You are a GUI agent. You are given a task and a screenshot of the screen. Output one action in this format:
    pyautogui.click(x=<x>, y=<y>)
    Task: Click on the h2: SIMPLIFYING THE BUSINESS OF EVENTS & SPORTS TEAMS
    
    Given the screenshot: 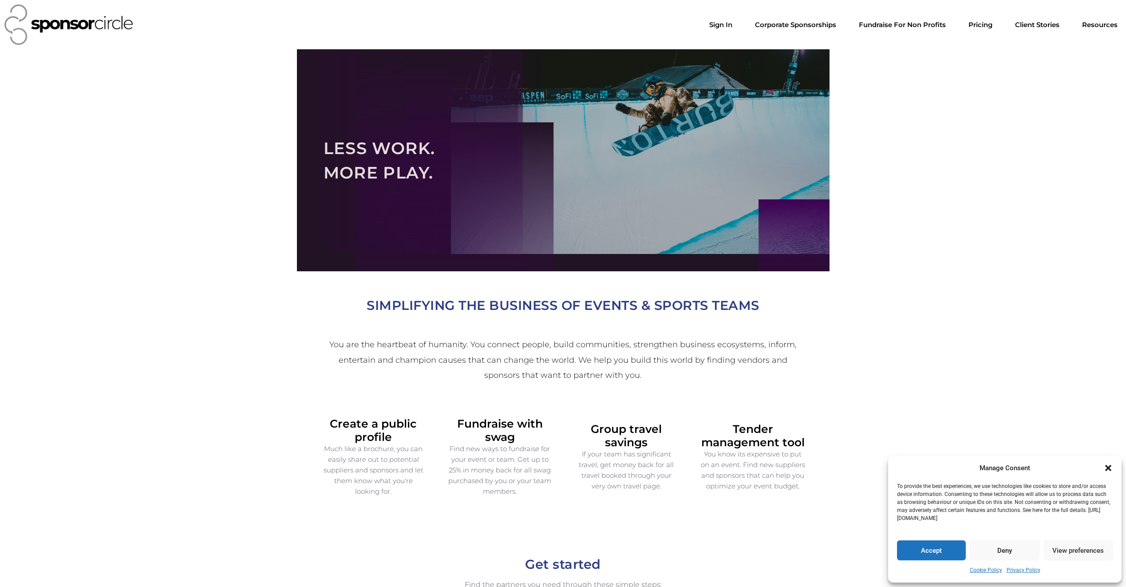 What is the action you would take?
    pyautogui.click(x=563, y=305)
    